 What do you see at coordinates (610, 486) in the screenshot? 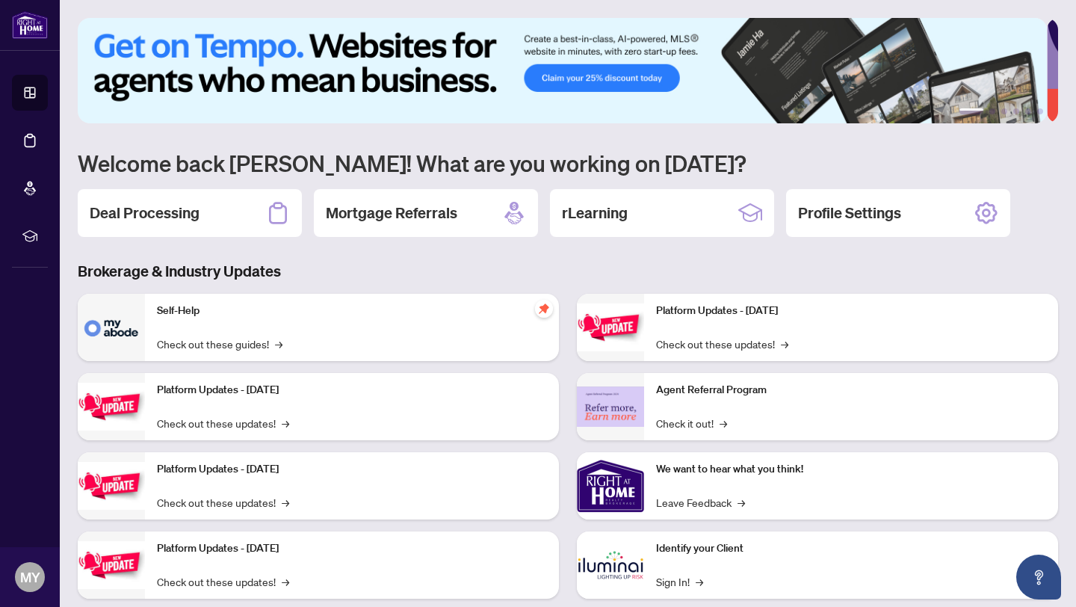
I see `img: We want to hear what you think!` at bounding box center [610, 486].